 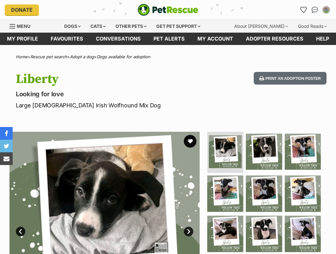 What do you see at coordinates (312, 26) in the screenshot?
I see `div: Good Reads` at bounding box center [312, 26].